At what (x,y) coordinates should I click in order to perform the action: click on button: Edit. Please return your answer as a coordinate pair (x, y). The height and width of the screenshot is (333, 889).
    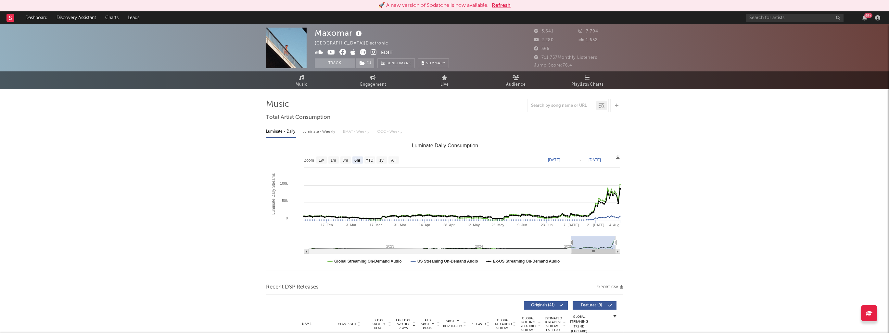
    Looking at the image, I should click on (387, 53).